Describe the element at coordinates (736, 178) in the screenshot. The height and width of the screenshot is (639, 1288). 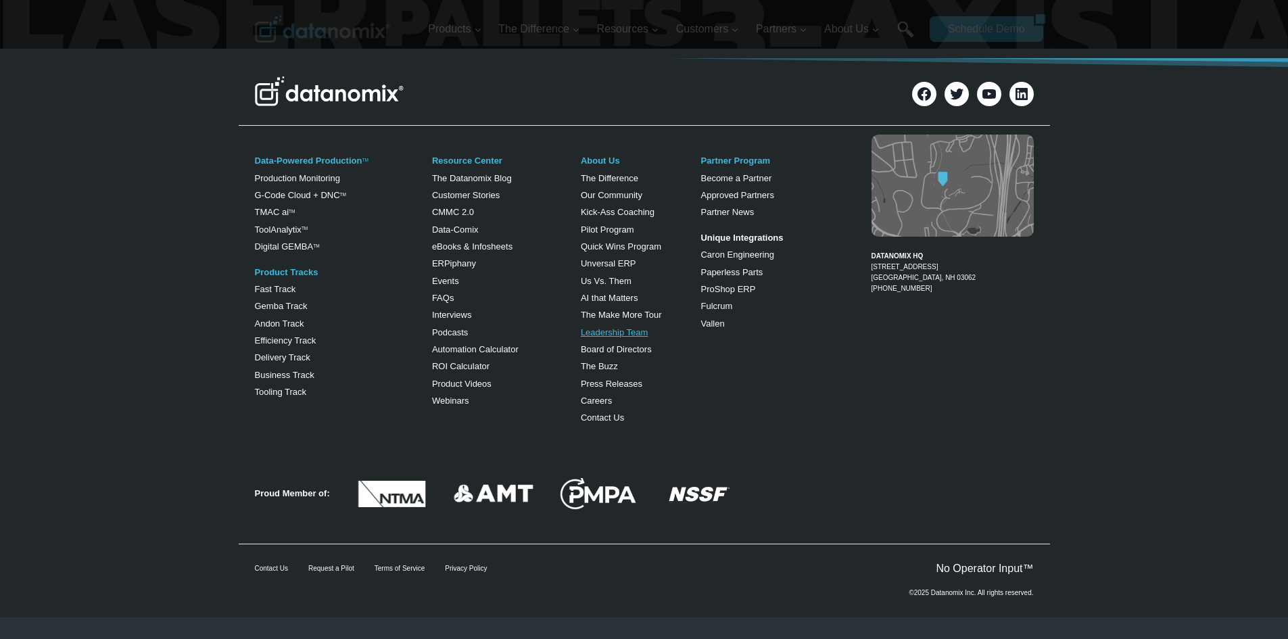
I see `a: Become a Partner` at that location.